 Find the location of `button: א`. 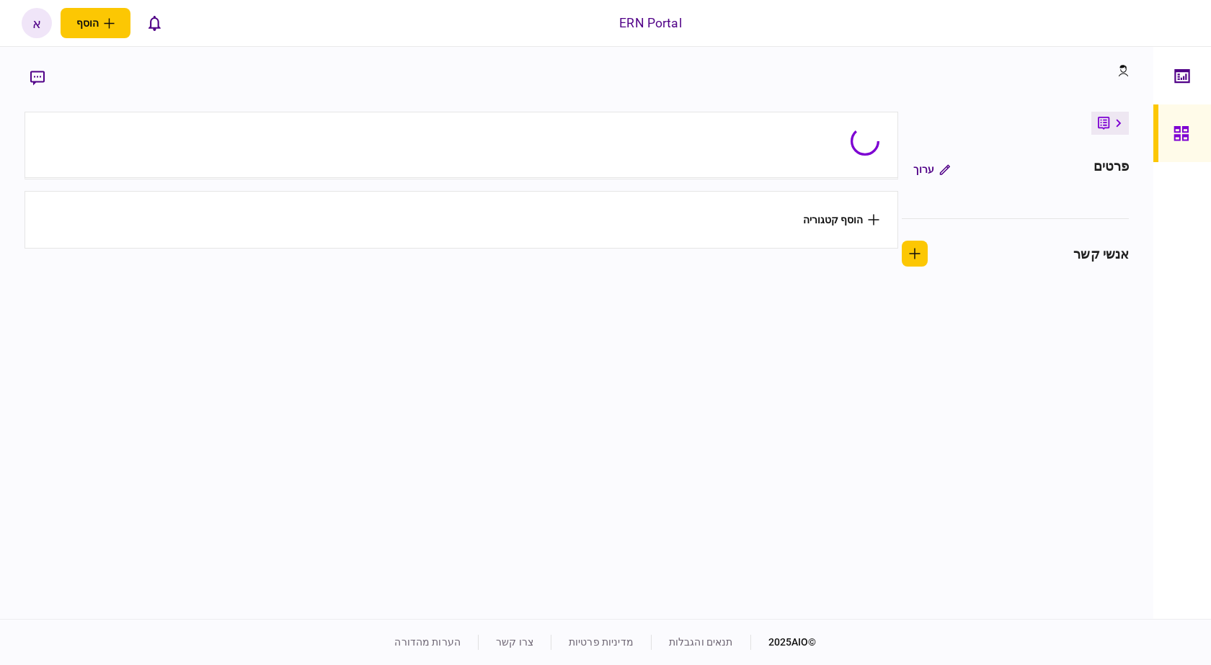

button: א is located at coordinates (37, 23).